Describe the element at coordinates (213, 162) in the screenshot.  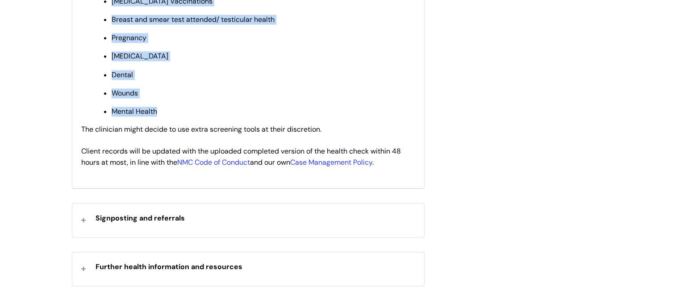
I see `a: NMC Code of Conduct` at that location.